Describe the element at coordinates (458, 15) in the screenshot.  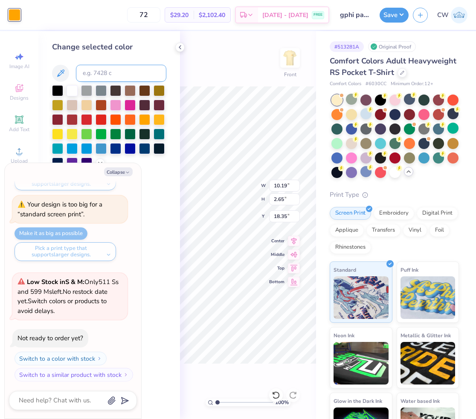
I see `img: Charlotte Wilson` at that location.